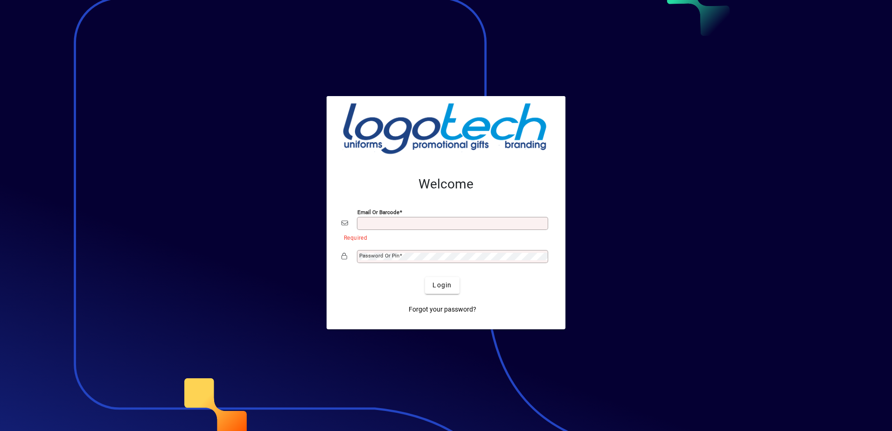 The image size is (892, 431). I want to click on button: Login, so click(442, 286).